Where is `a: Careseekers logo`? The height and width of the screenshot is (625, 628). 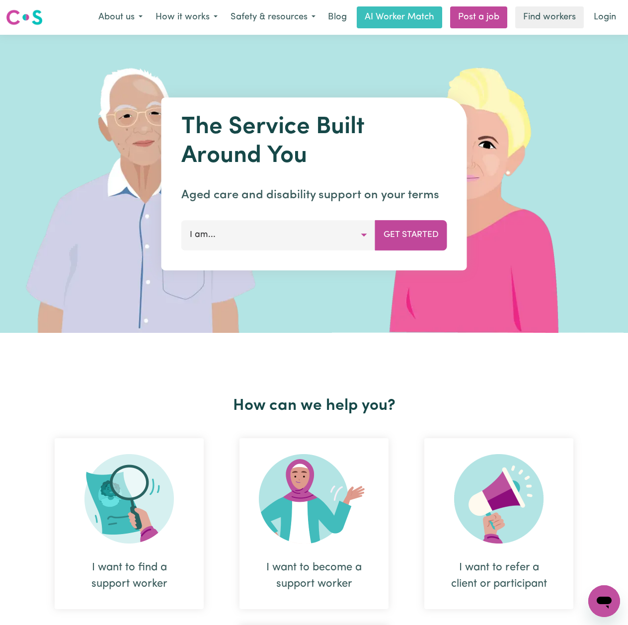 a: Careseekers logo is located at coordinates (24, 17).